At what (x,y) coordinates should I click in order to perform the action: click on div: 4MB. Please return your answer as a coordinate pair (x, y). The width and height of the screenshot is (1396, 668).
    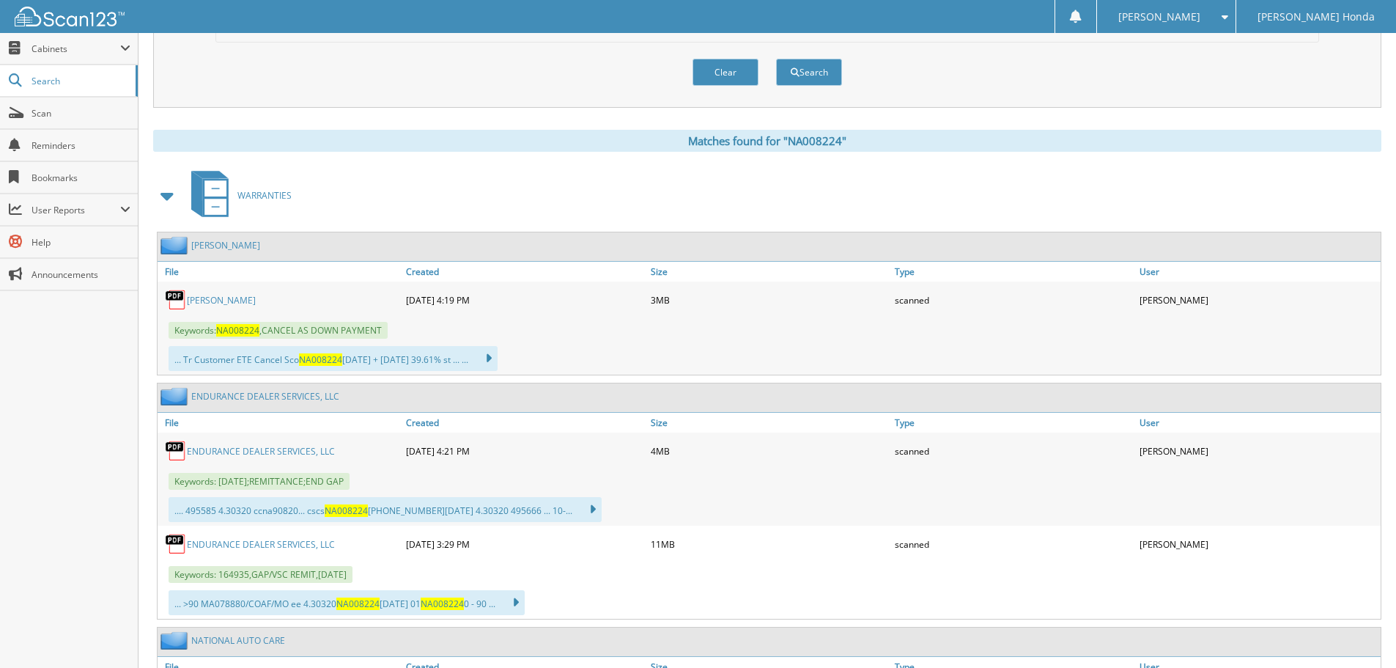
    Looking at the image, I should click on (769, 451).